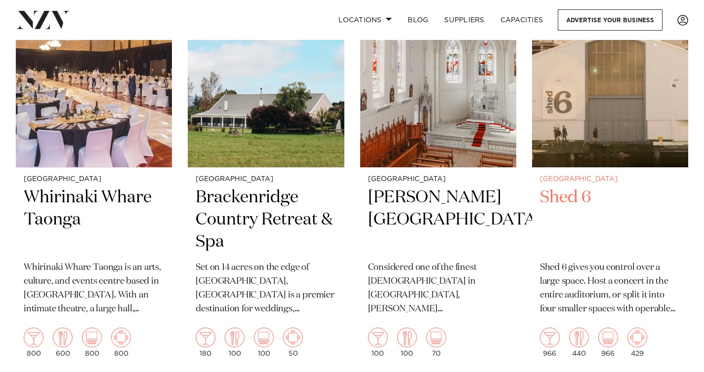  Describe the element at coordinates (205, 343) in the screenshot. I see `div: 180` at that location.